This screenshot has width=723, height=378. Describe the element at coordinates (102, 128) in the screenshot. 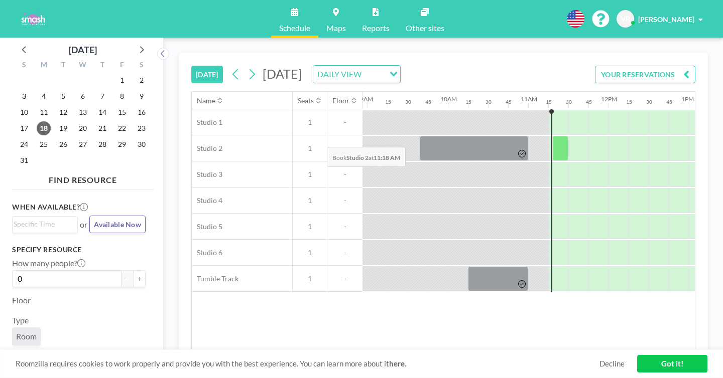

I see `span: Thursday, August 21, 2025` at that location.